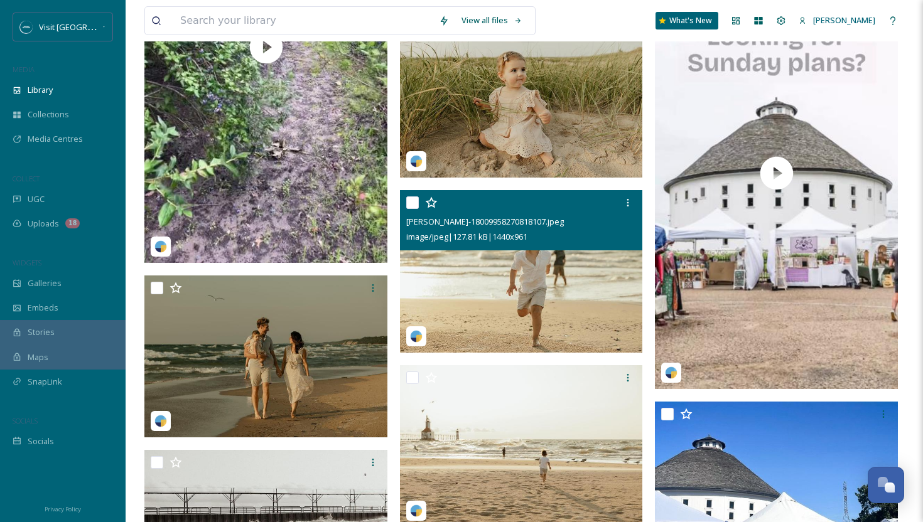 The height and width of the screenshot is (522, 923). What do you see at coordinates (43, 308) in the screenshot?
I see `span: Embeds` at bounding box center [43, 308].